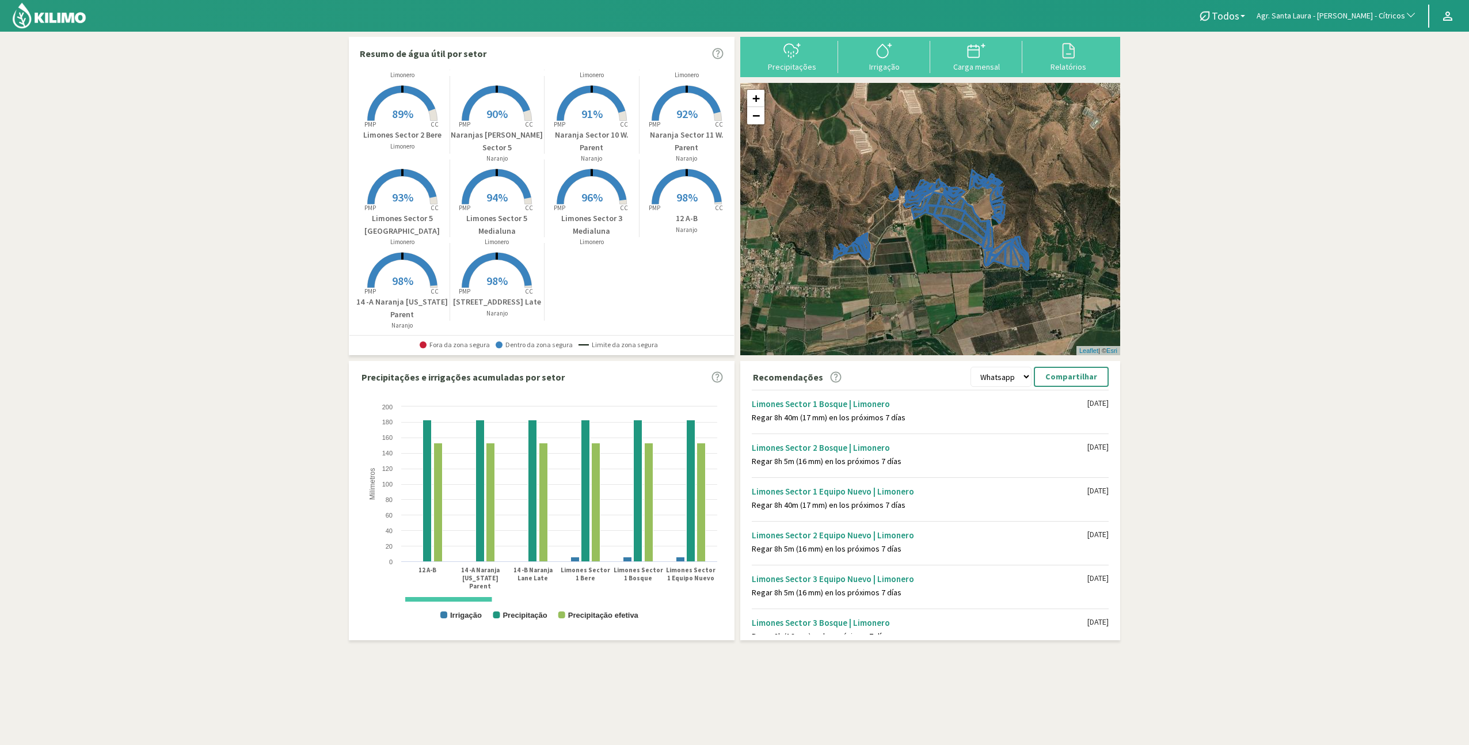 The image size is (1469, 745). What do you see at coordinates (920, 535) in the screenshot?
I see `div: Limones Sector 2 Equipo Nuevo | Limonero` at bounding box center [920, 535].